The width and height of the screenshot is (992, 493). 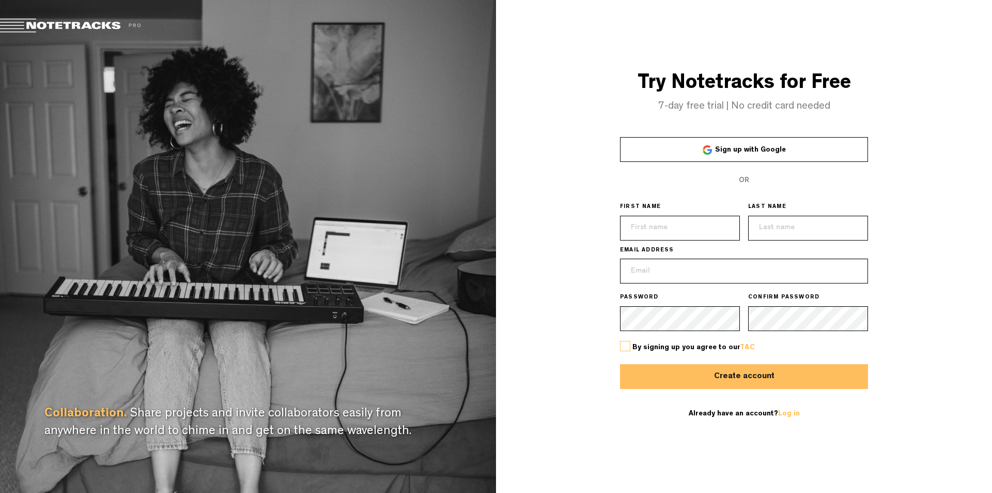 What do you see at coordinates (228, 423) in the screenshot?
I see `span: Share projects and invite collaborators easily from anywhere in the world to chime in and get on ...` at bounding box center [228, 423].